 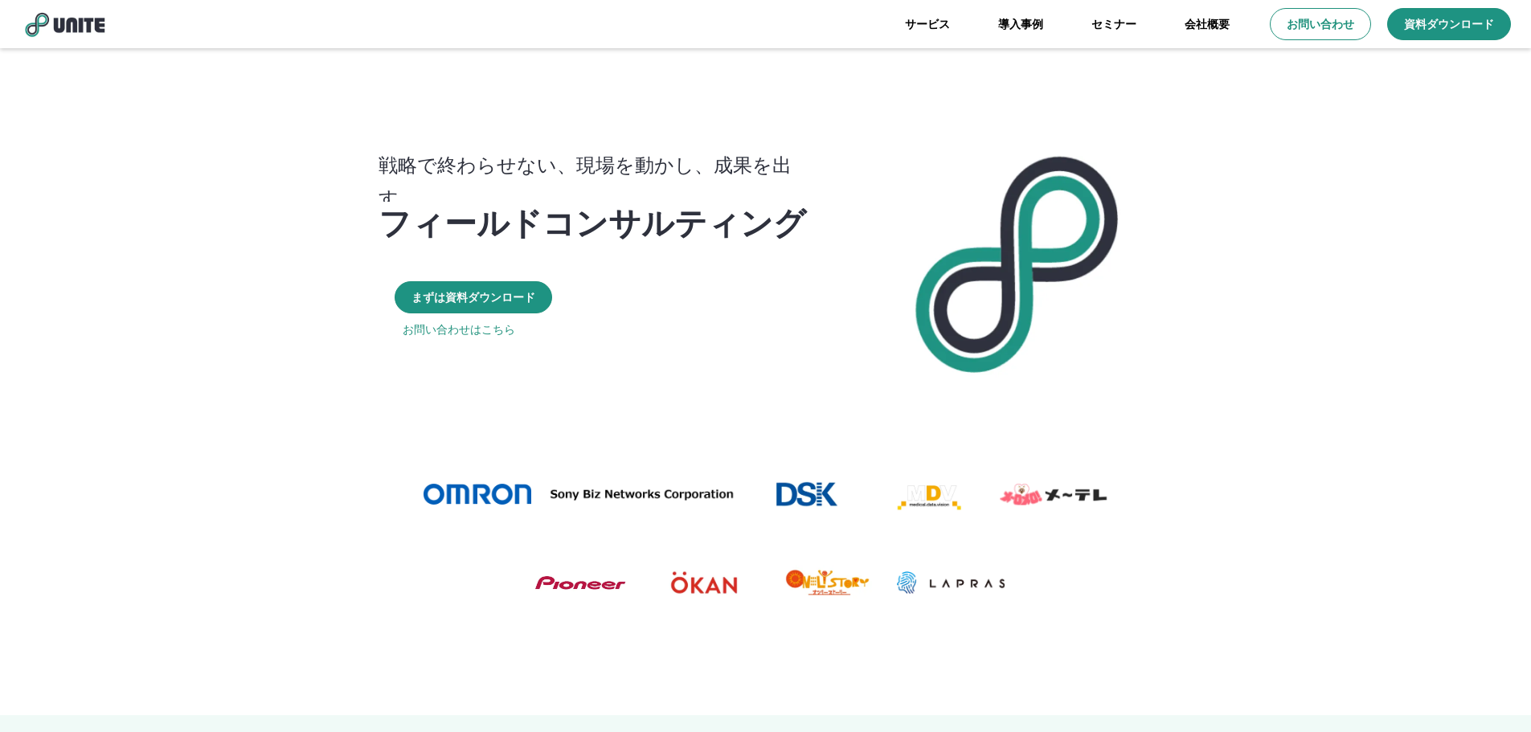 I want to click on p: 資料ダウンロード, so click(x=1449, y=24).